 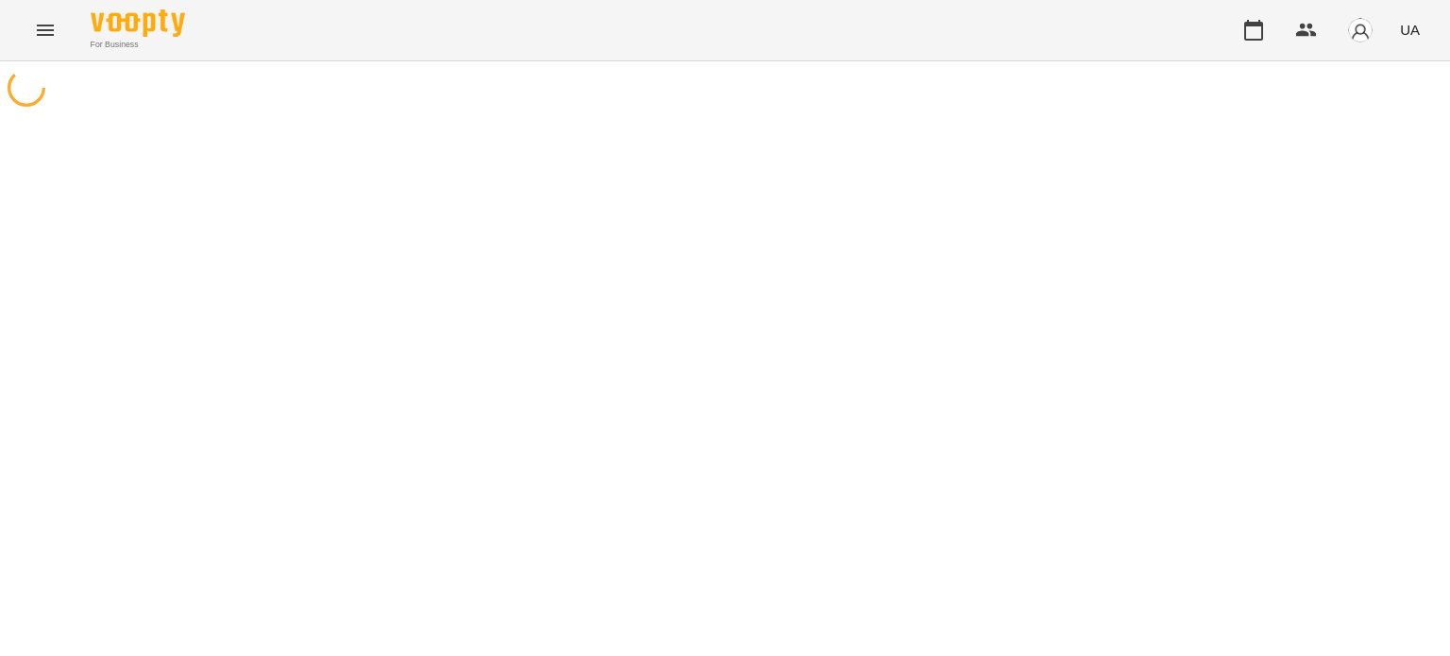 I want to click on button: Menu, so click(x=45, y=30).